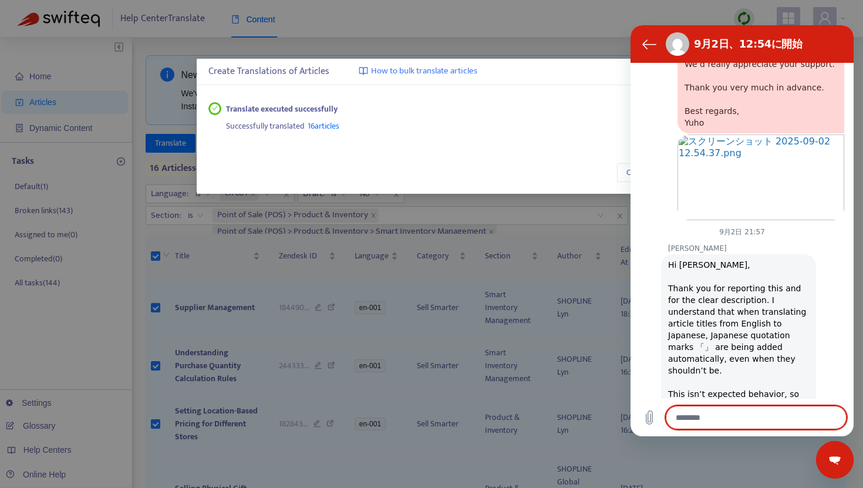 Image resolution: width=863 pixels, height=488 pixels. What do you see at coordinates (440, 125) in the screenshot?
I see `div: Successfully translated` at bounding box center [440, 125].